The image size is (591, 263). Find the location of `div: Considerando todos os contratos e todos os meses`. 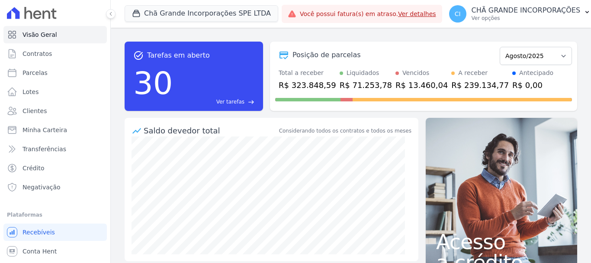

div: Considerando todos os contratos e todos os meses is located at coordinates (345, 131).